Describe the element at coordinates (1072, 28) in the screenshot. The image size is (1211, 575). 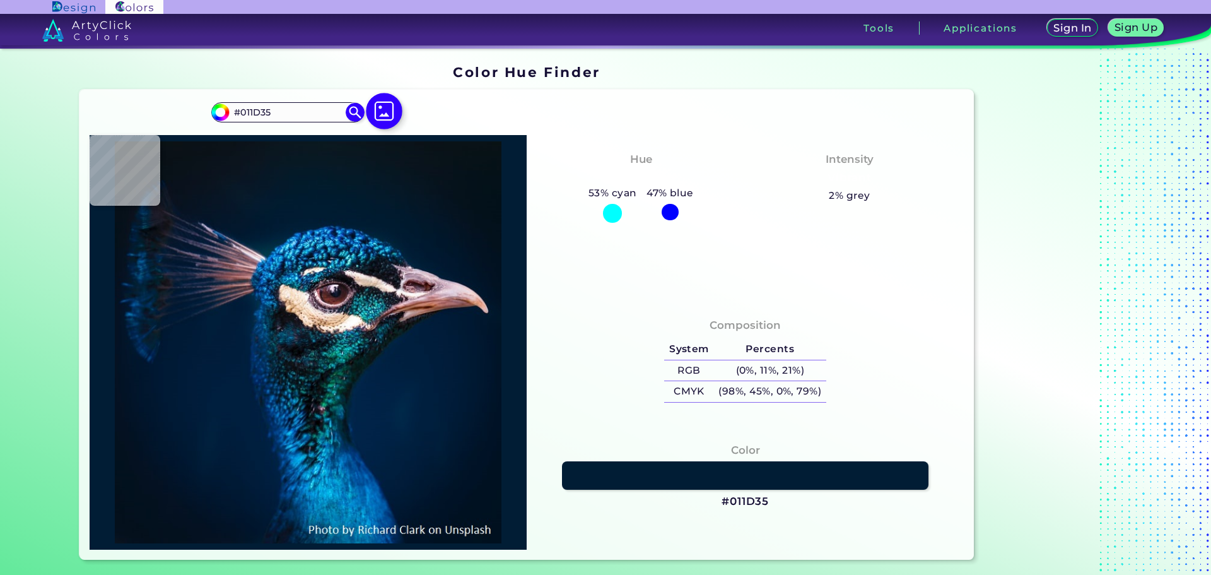
I see `a: Sign In` at that location.